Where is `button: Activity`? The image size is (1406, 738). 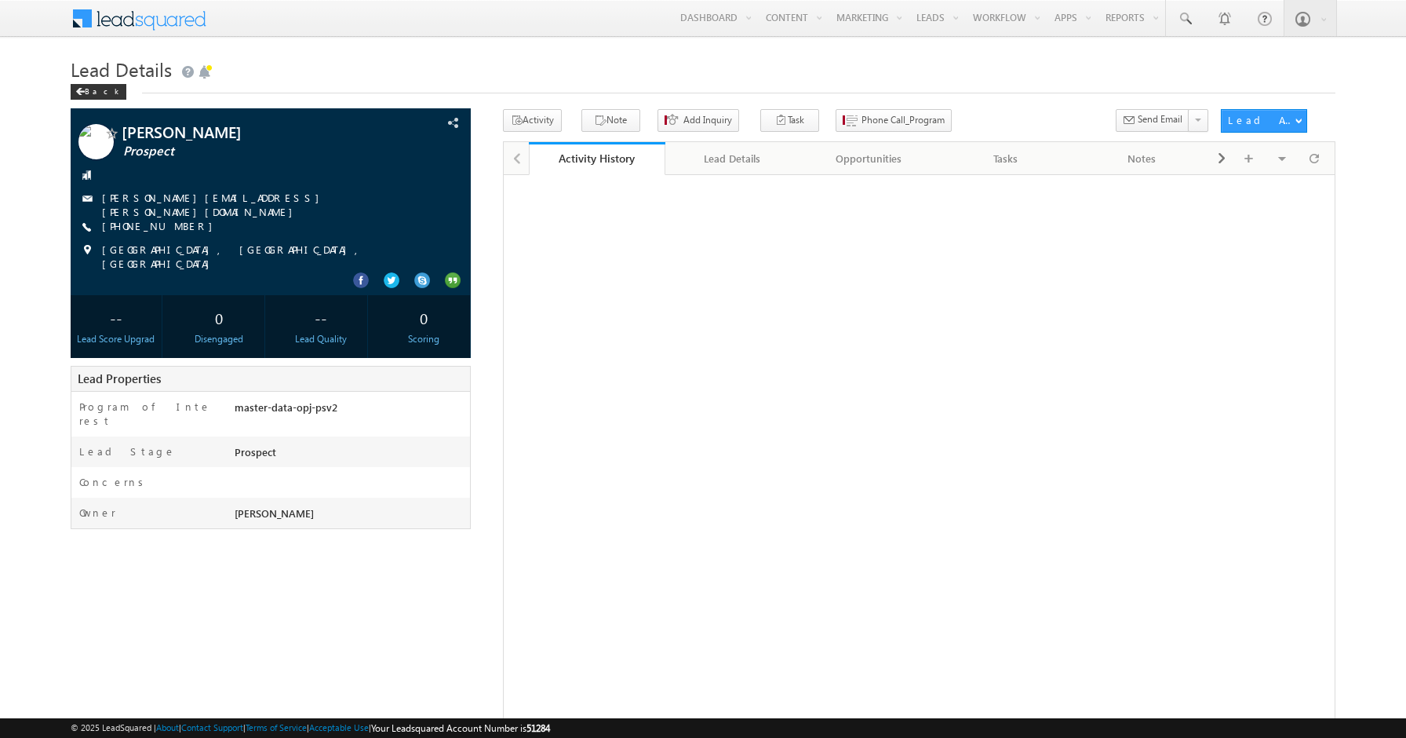
button: Activity is located at coordinates (532, 120).